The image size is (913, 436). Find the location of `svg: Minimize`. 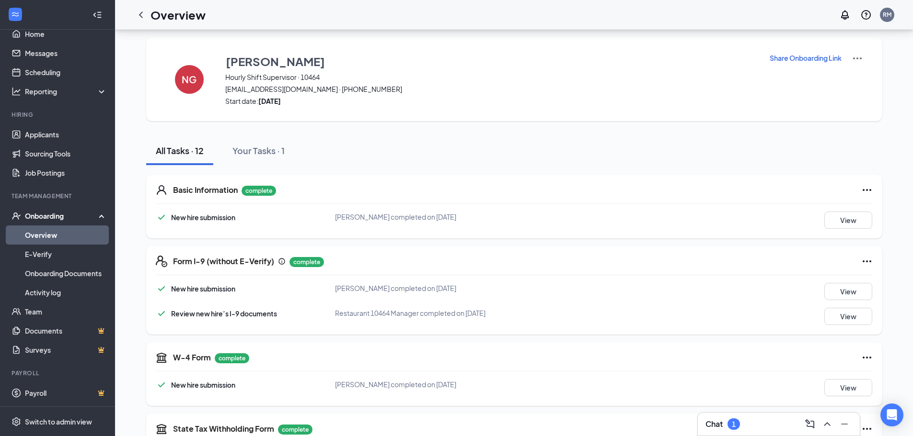

svg: Minimize is located at coordinates (844, 425).